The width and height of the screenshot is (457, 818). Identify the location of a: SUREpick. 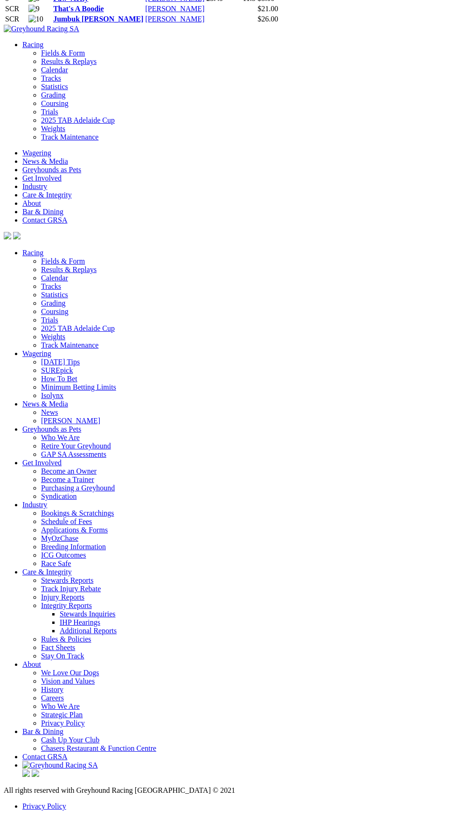
(57, 370).